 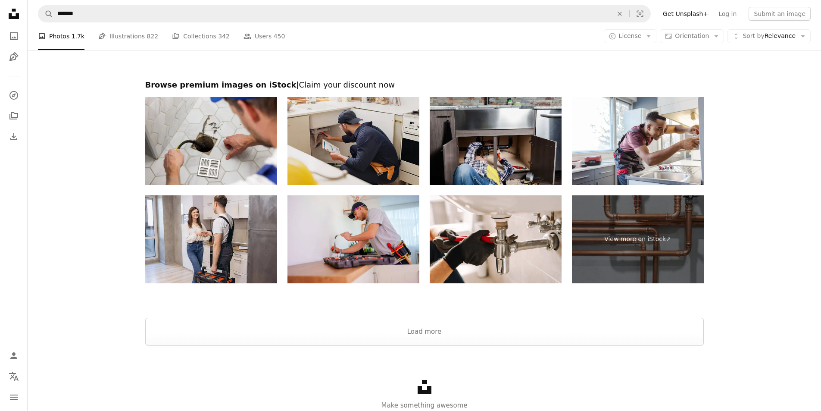 What do you see at coordinates (14, 397) in the screenshot?
I see `button: Menu` at bounding box center [14, 397].